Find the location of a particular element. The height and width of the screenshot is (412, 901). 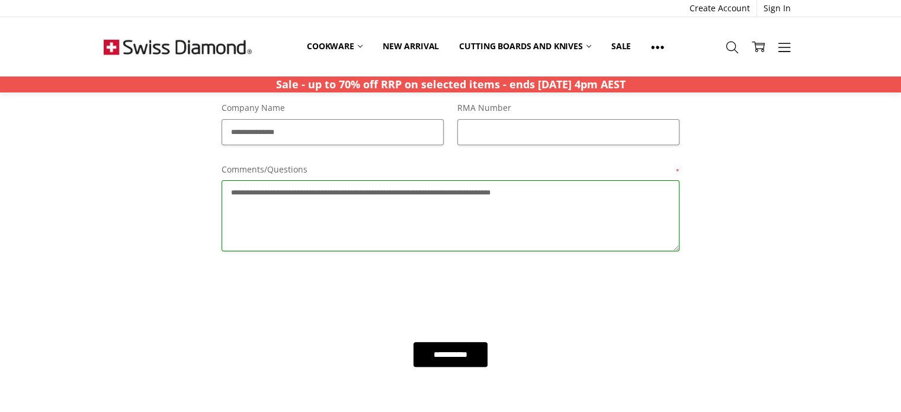

a: Show All is located at coordinates (657, 46).